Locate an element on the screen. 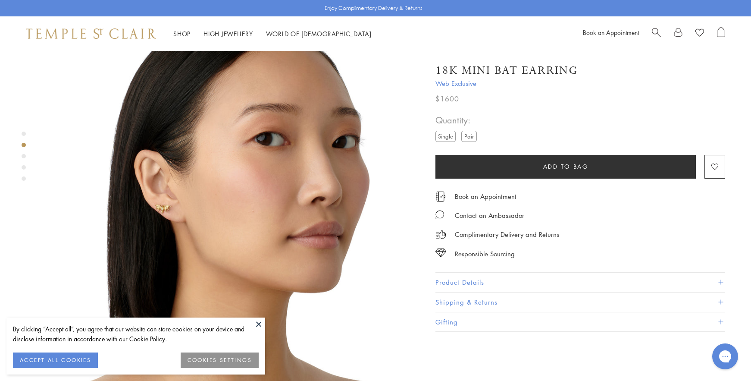  a: High JewelleryHigh Jewellery is located at coordinates (228, 34).